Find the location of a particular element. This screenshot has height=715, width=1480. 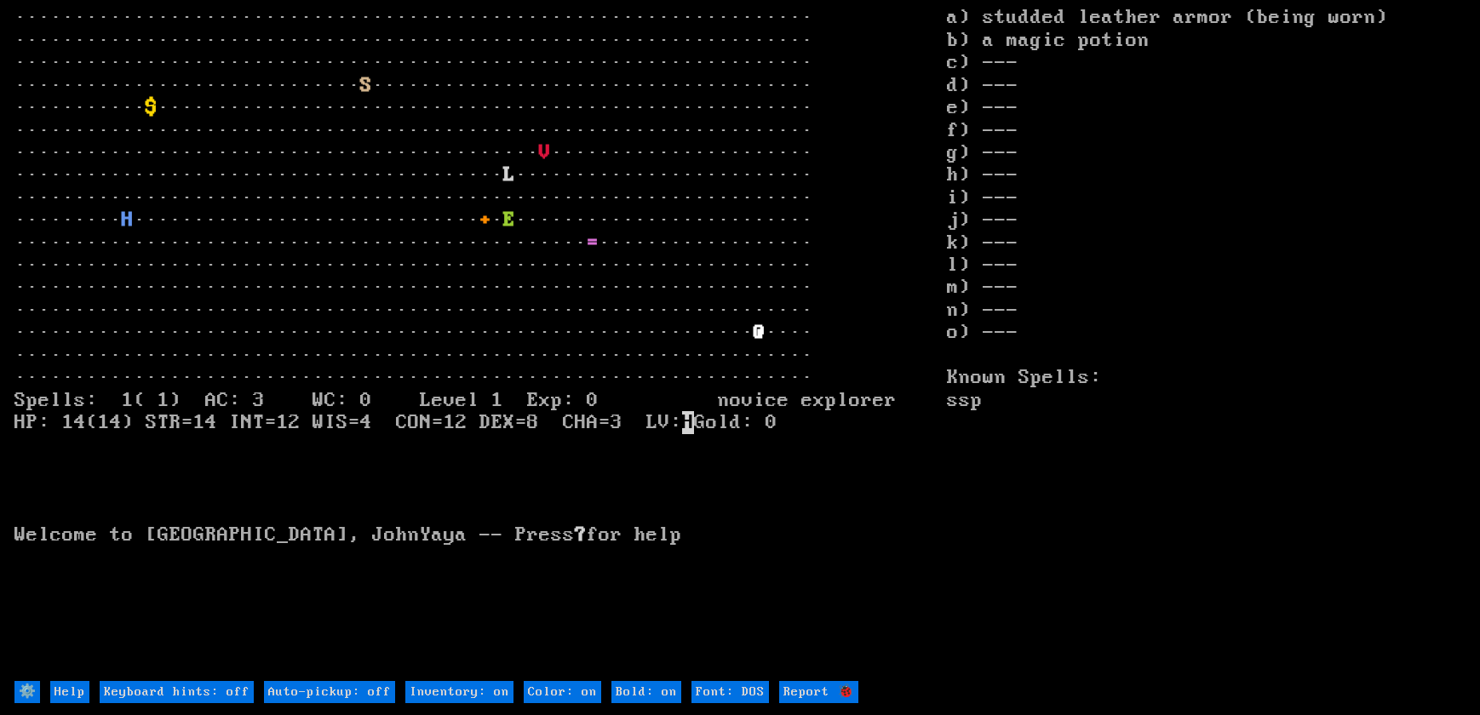

mark: H is located at coordinates (688, 422).